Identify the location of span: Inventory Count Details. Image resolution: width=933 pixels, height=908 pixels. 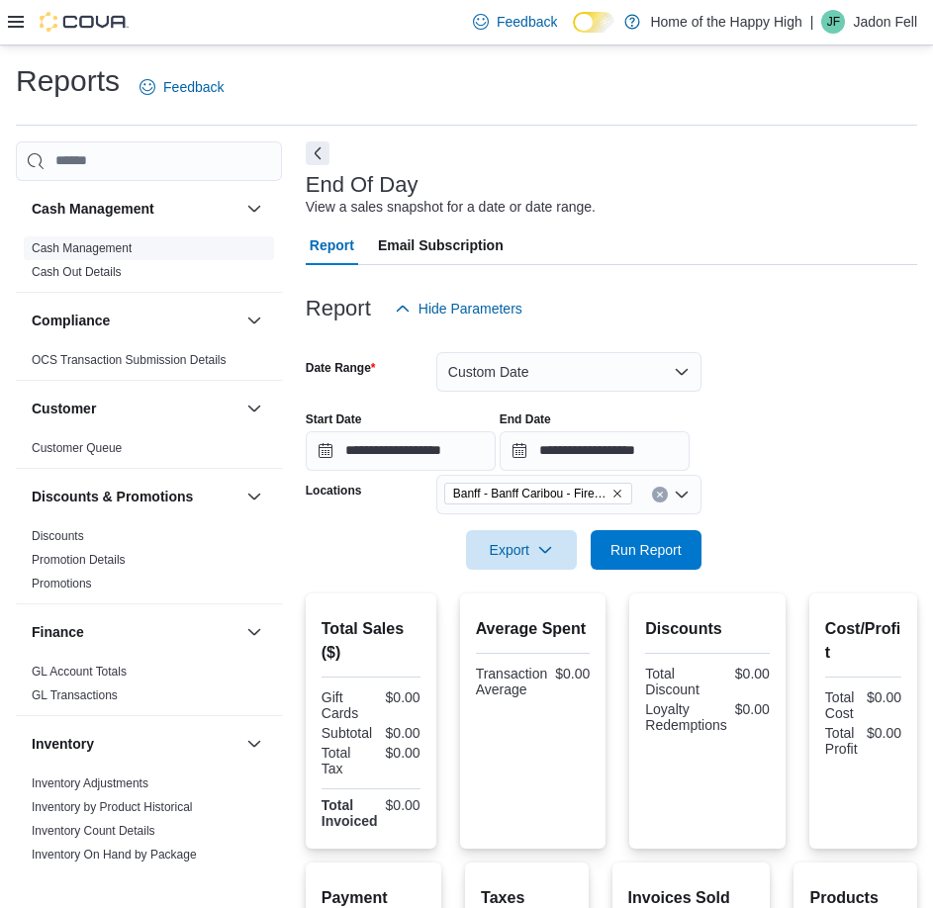
(93, 831).